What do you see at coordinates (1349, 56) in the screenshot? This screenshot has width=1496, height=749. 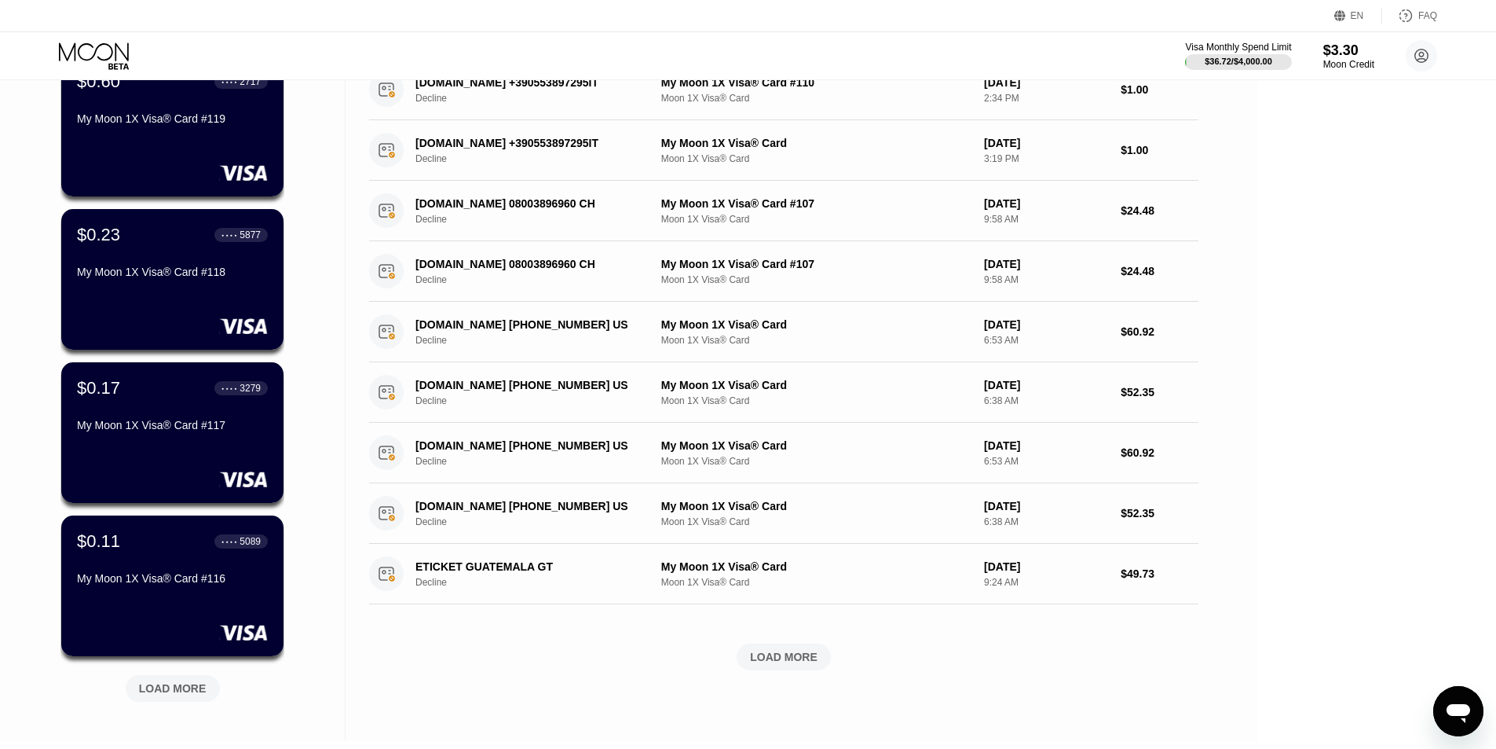 I see `div: $3.30Moon Credit` at bounding box center [1349, 56].